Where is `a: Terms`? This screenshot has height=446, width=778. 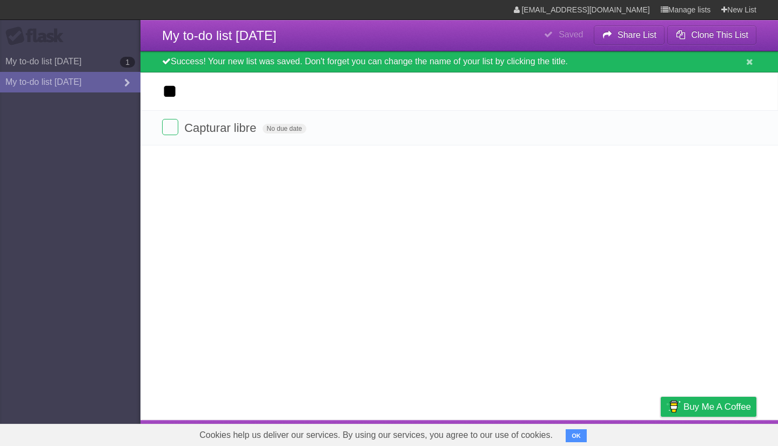 a: Terms is located at coordinates (622, 433).